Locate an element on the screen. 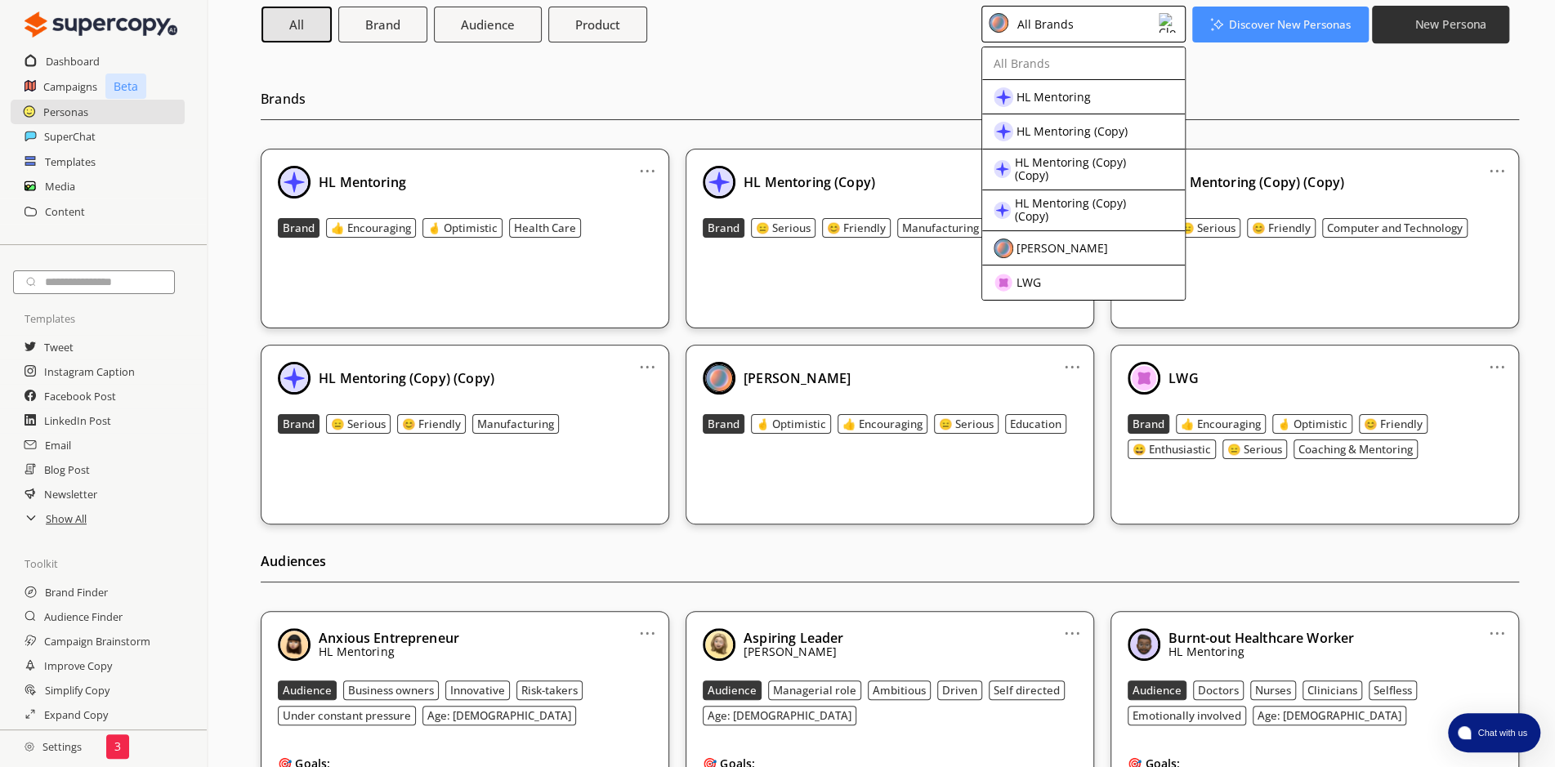  div: HL Mentoring is located at coordinates (1054, 97).